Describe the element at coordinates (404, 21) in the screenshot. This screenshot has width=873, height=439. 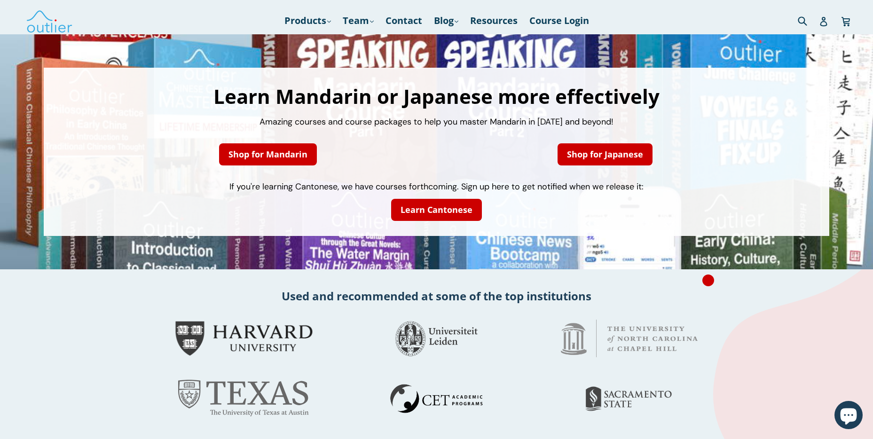
I see `a: Contact` at that location.